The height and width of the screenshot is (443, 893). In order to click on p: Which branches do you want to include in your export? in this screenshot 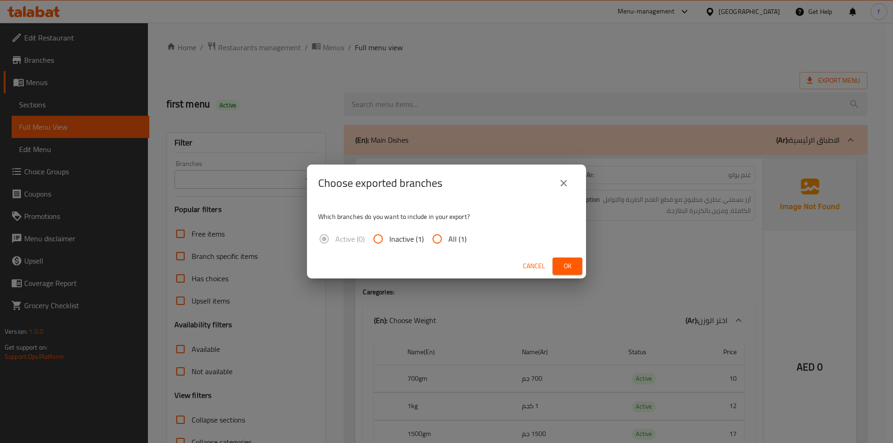, I will do `click(446, 217)`.